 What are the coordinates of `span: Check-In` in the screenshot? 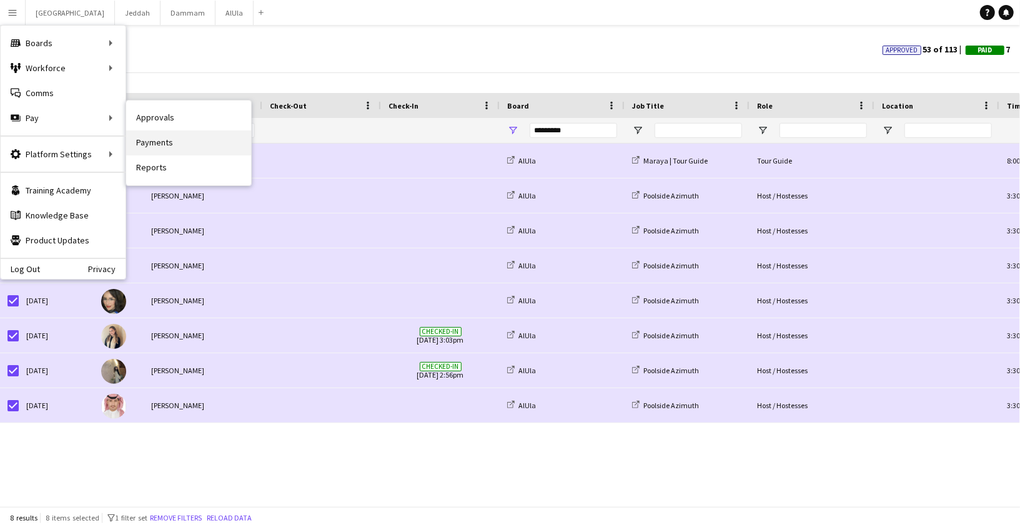 It's located at (403, 106).